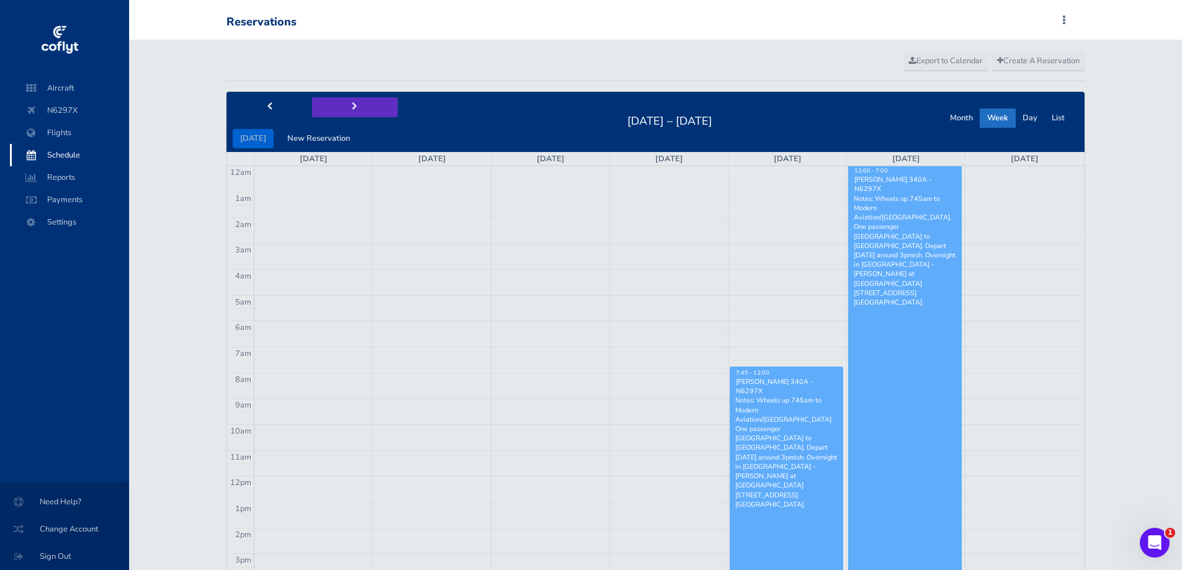 This screenshot has width=1182, height=570. What do you see at coordinates (65, 502) in the screenshot?
I see `span: Need Help?` at bounding box center [65, 502].